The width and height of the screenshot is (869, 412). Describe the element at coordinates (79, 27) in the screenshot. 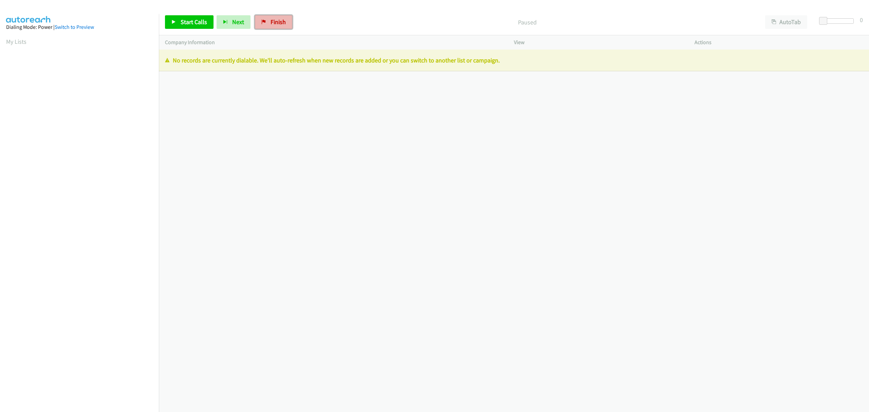

I see `div: Dialing Mode: Power |` at that location.